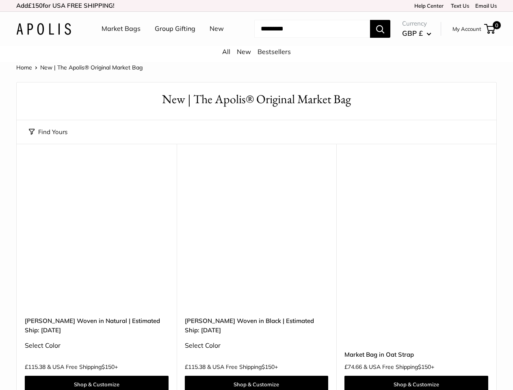 The width and height of the screenshot is (513, 390). I want to click on h1: New | The Apolis® Original Market Bag, so click(256, 99).